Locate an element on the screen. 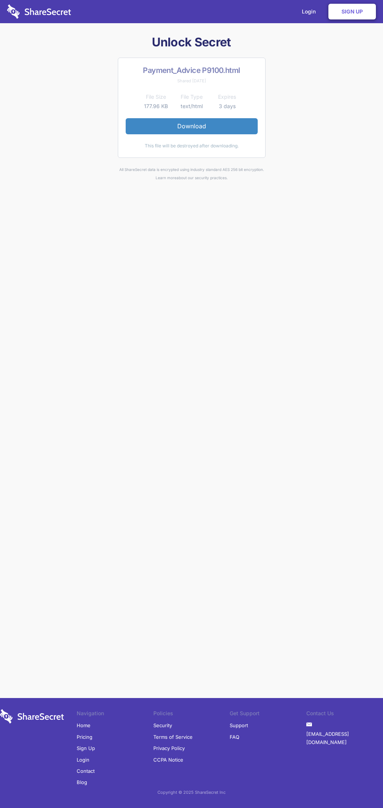  a: CCPA Notice is located at coordinates (168, 760).